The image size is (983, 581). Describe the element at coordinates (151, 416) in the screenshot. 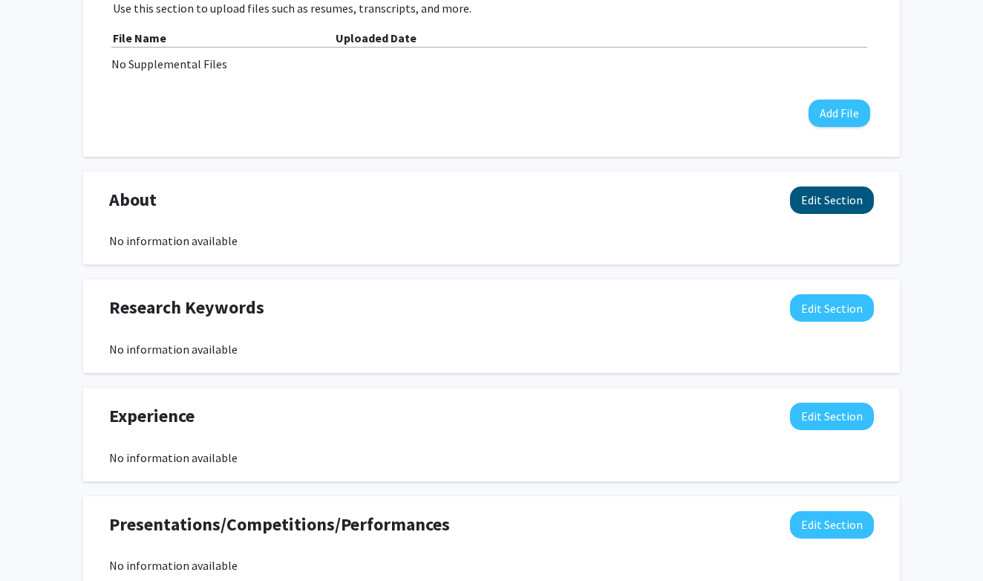

I see `span: Experience` at that location.